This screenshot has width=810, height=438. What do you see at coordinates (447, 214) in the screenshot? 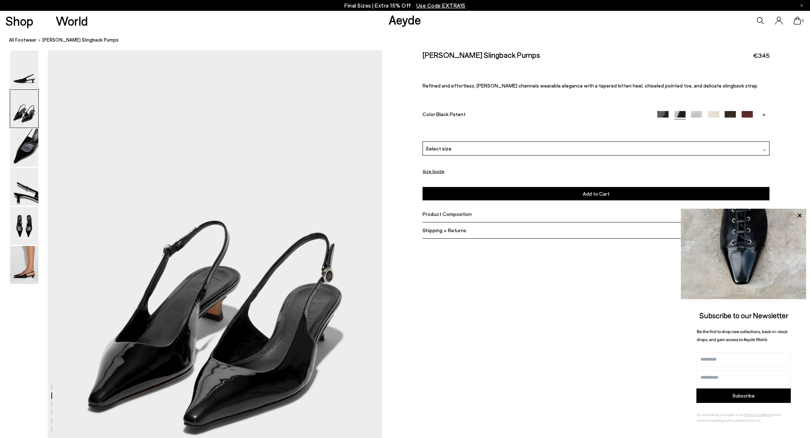
I see `span: Product Composition` at bounding box center [447, 214].